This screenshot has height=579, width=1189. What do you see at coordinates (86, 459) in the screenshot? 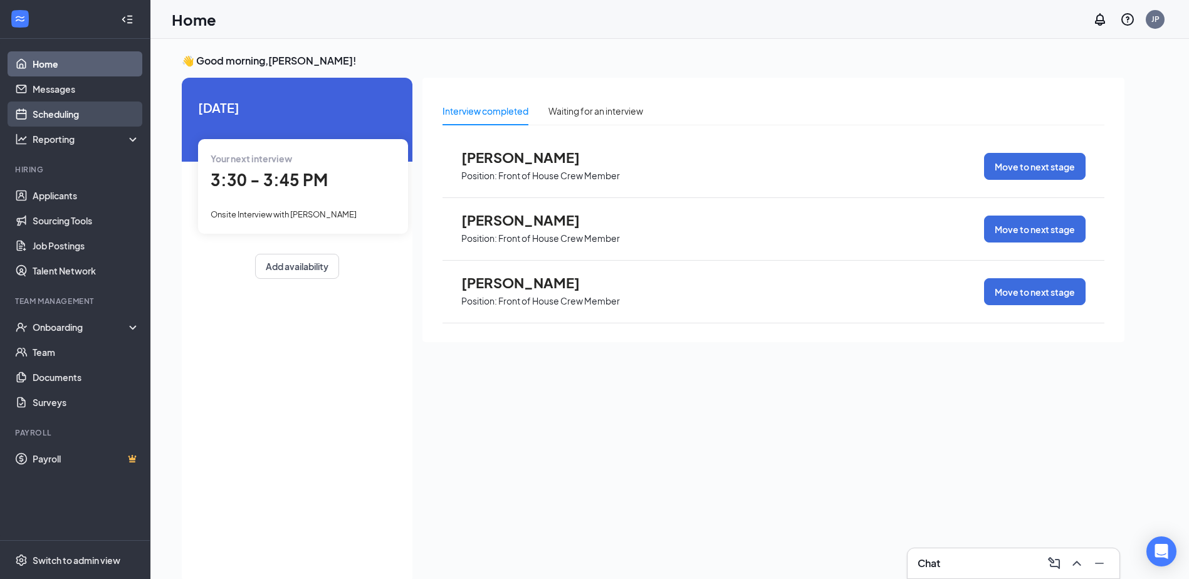
I see `a: PayrollCrown` at bounding box center [86, 459].